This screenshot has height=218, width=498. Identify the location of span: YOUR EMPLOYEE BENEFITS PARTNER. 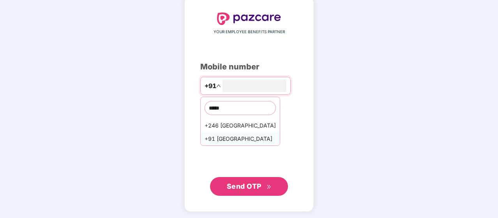
(249, 32).